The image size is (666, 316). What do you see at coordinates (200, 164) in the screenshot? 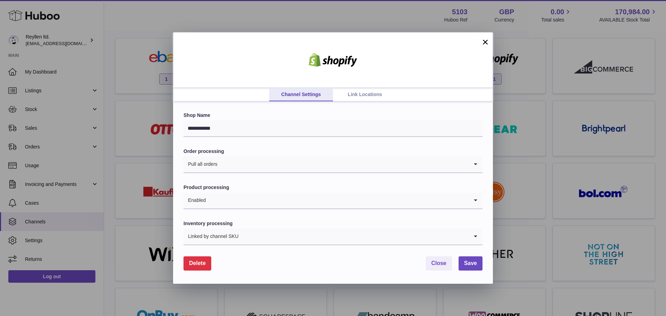
I see `span: Pull all orders` at bounding box center [200, 164].